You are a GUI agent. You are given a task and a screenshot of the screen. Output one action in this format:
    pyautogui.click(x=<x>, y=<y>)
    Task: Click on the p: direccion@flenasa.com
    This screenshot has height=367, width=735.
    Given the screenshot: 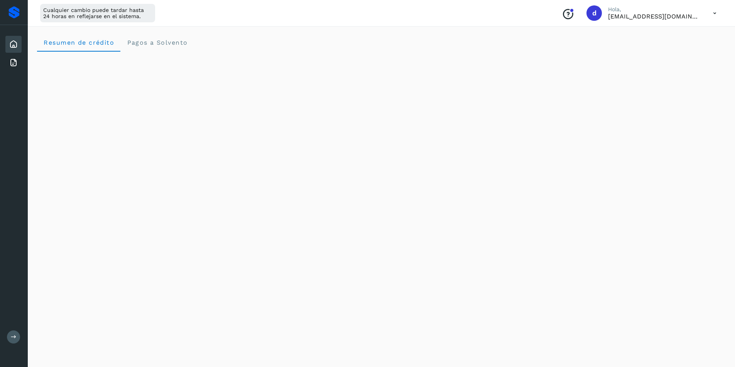 What is the action you would take?
    pyautogui.click(x=654, y=16)
    